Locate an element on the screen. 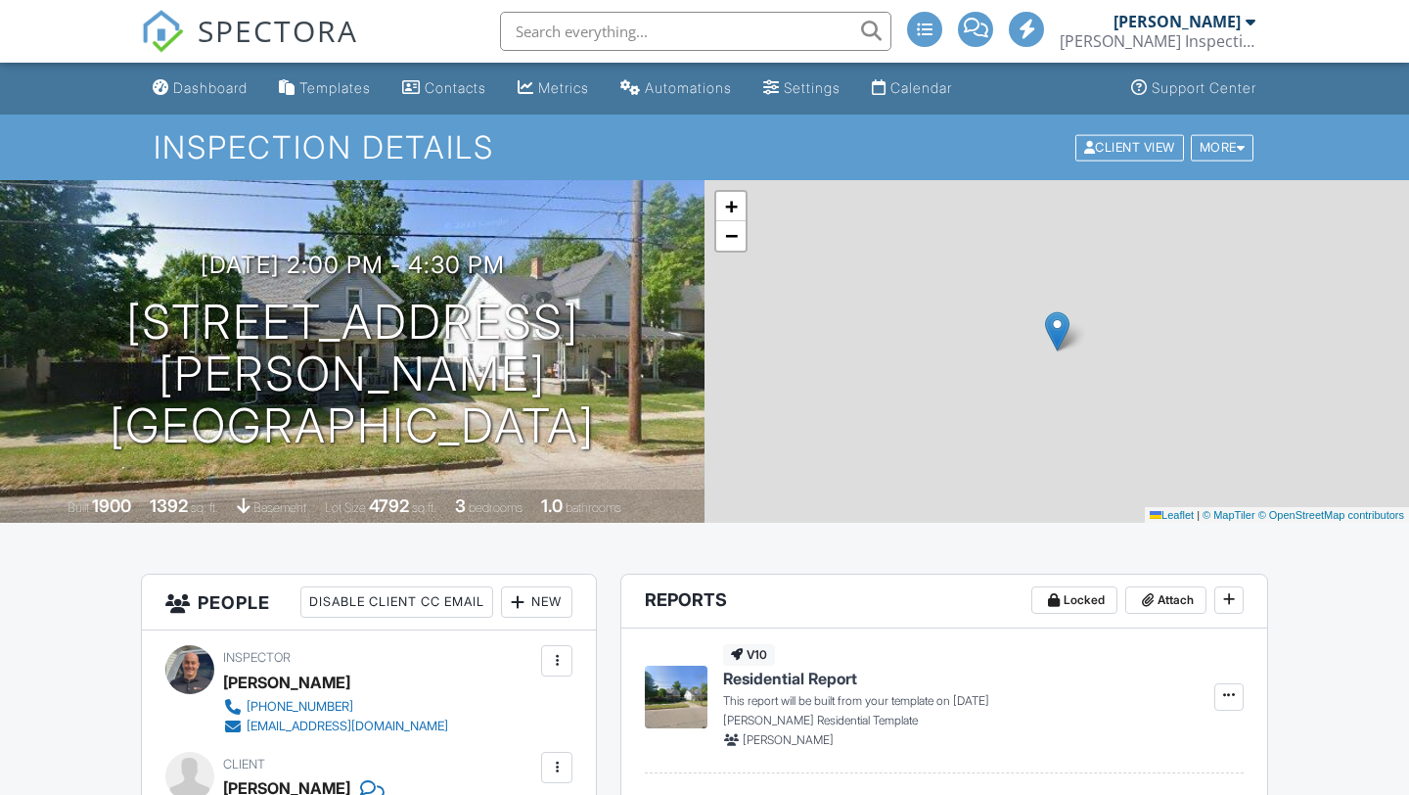 The width and height of the screenshot is (1409, 795). span: SPECTORA is located at coordinates (278, 30).